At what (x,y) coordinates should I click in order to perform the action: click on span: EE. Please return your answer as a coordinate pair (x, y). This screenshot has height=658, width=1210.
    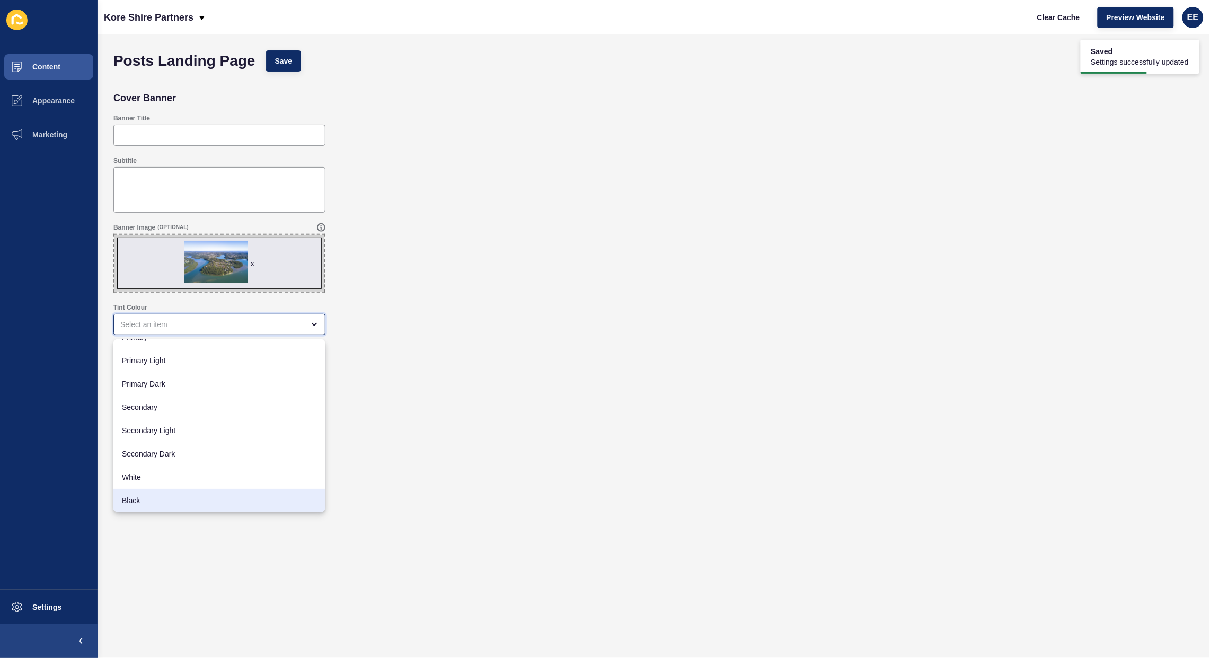
    Looking at the image, I should click on (1192, 17).